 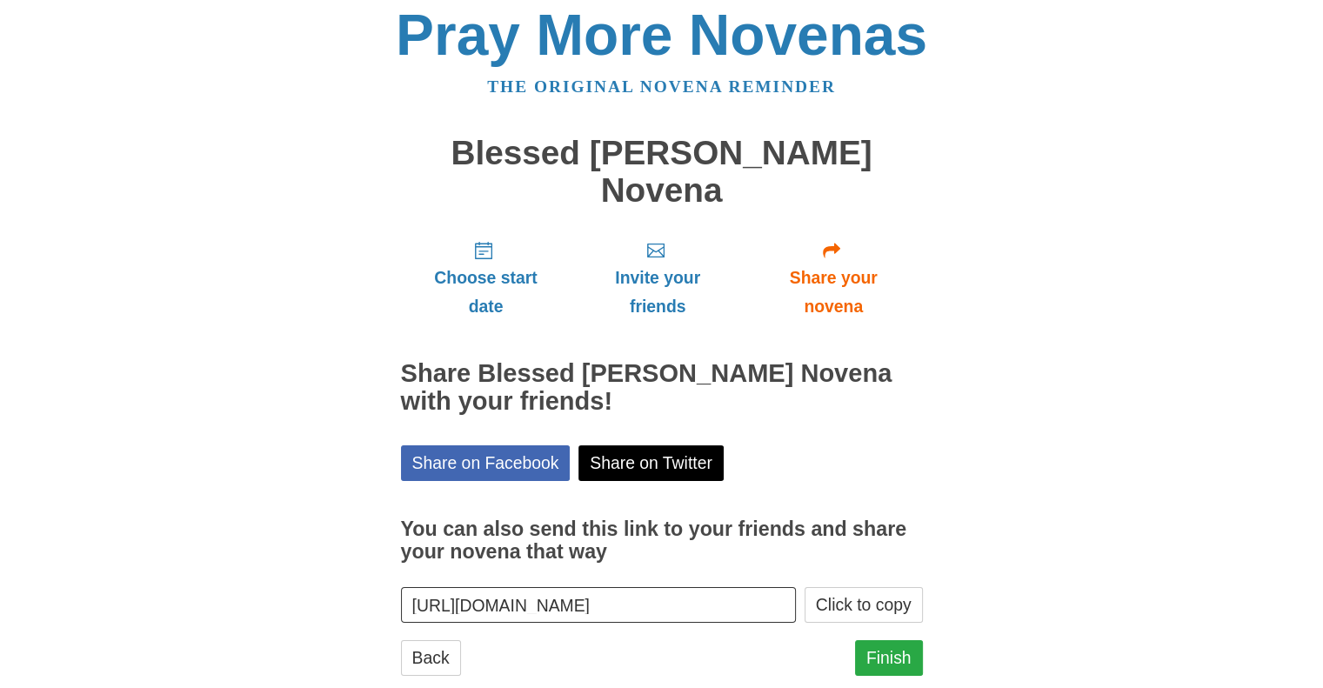 What do you see at coordinates (889, 657) in the screenshot?
I see `a: Finish` at bounding box center [889, 657].